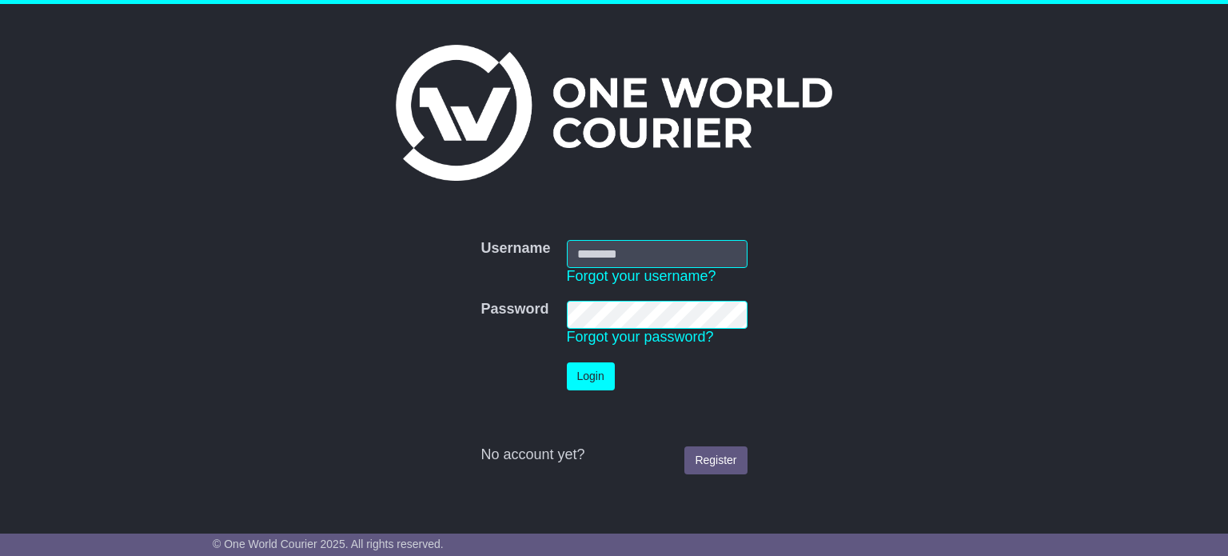 The width and height of the screenshot is (1228, 556). What do you see at coordinates (515, 249) in the screenshot?
I see `label: Username` at bounding box center [515, 249].